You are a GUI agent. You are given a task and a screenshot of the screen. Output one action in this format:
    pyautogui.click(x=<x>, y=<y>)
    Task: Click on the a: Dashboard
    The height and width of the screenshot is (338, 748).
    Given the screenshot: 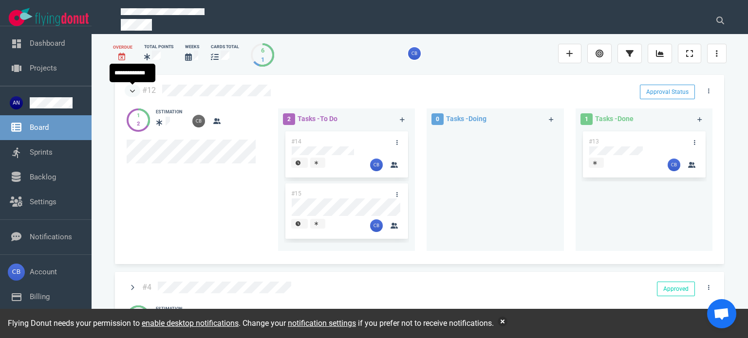 What is the action you would take?
    pyautogui.click(x=47, y=43)
    